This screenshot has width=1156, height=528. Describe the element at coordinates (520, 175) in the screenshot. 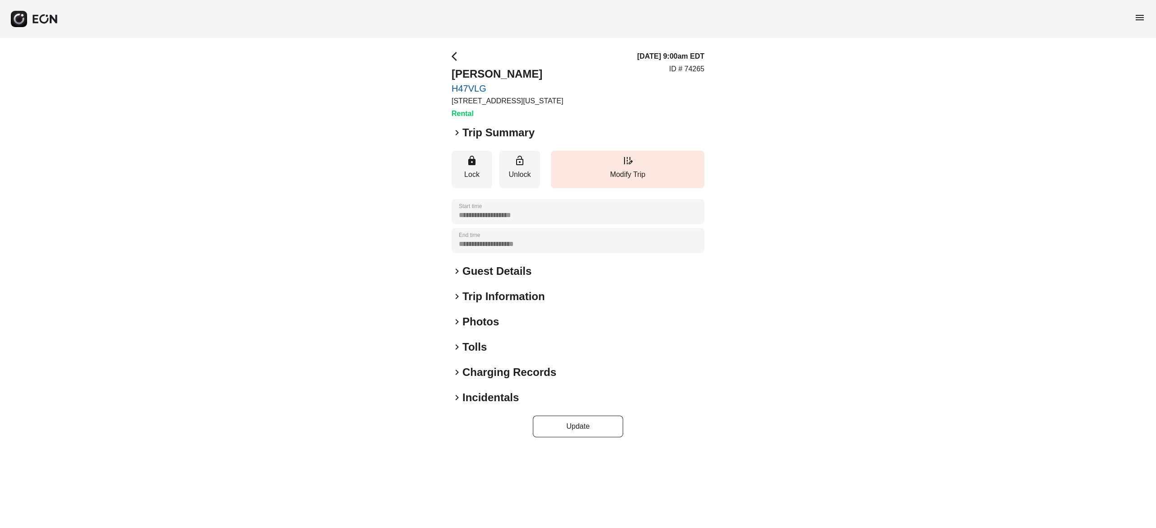

I see `p: Unlock` at that location.